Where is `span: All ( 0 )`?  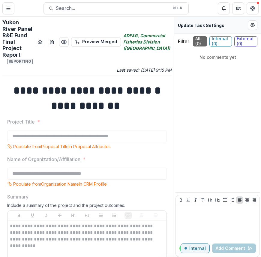
span: All ( 0 ) is located at coordinates (200, 41).